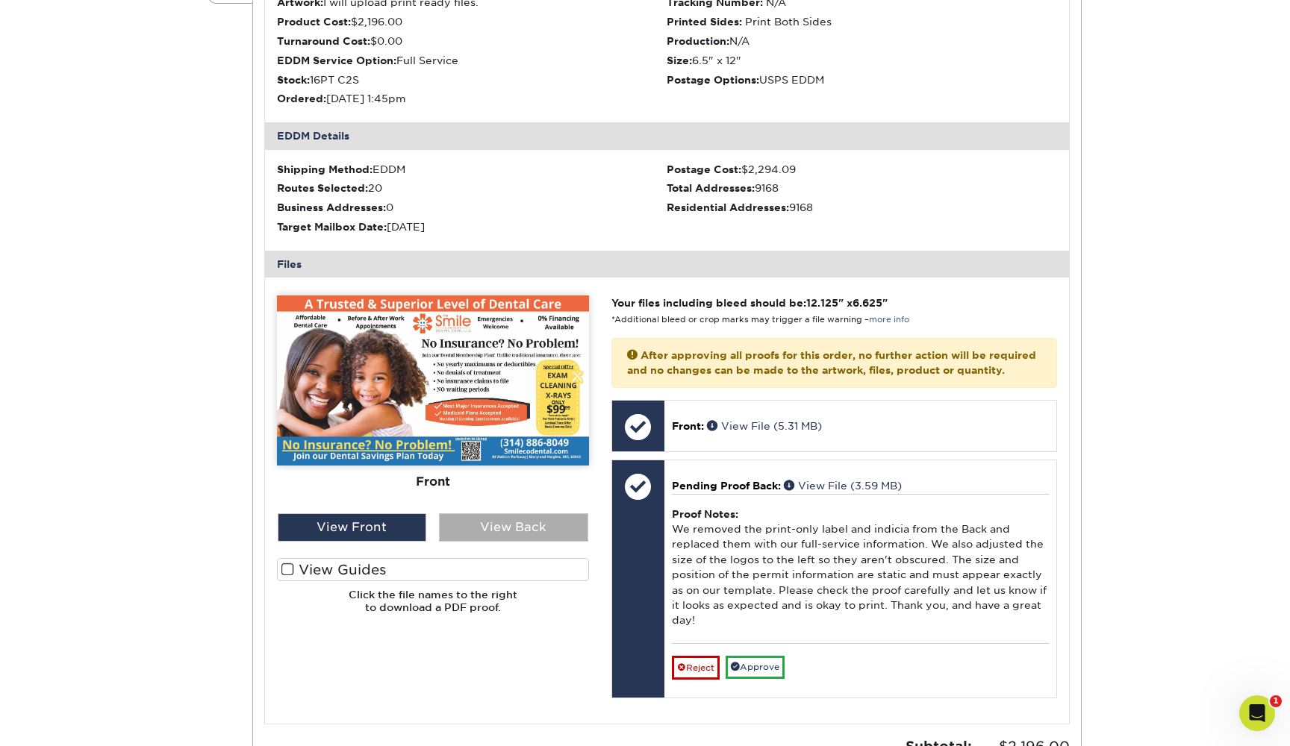 The image size is (1290, 746). What do you see at coordinates (704, 169) in the screenshot?
I see `strong: Postage Cost:` at bounding box center [704, 169].